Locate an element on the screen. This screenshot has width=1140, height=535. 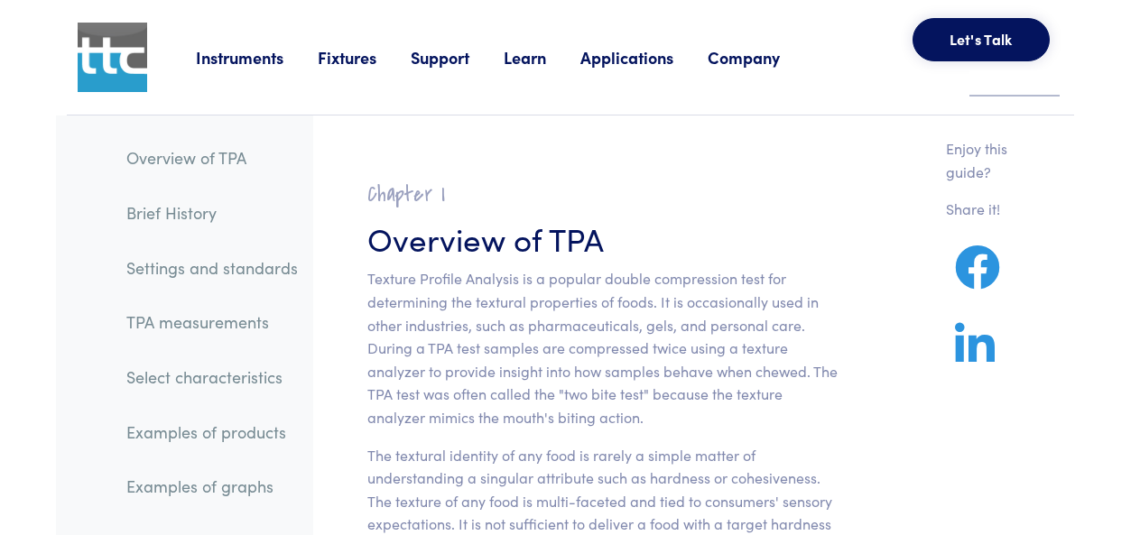
a: Select characteristics is located at coordinates (212, 377).